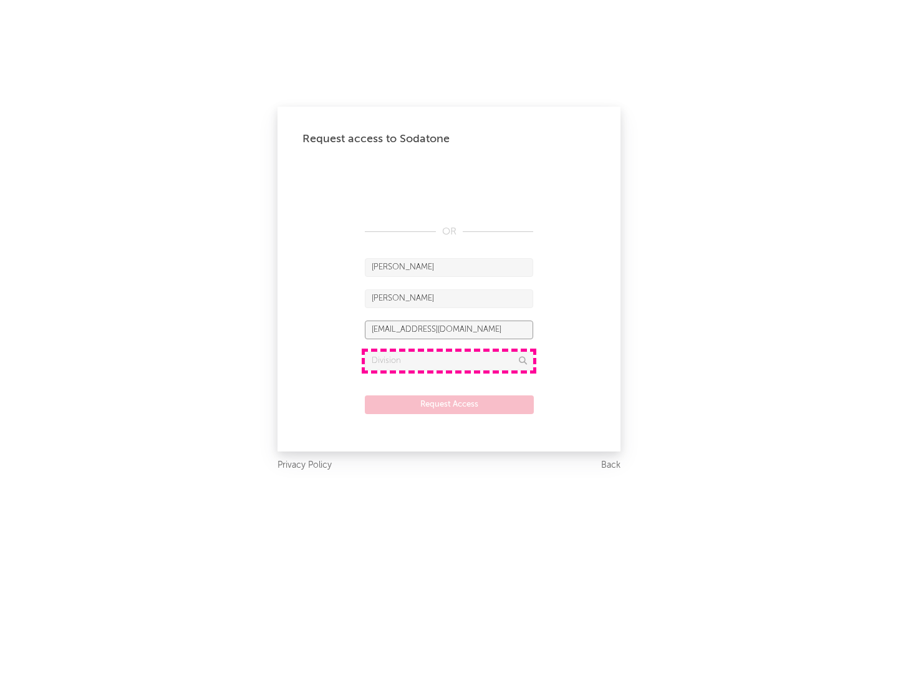 Image resolution: width=898 pixels, height=686 pixels. Describe the element at coordinates (449, 361) in the screenshot. I see `input: Division` at that location.